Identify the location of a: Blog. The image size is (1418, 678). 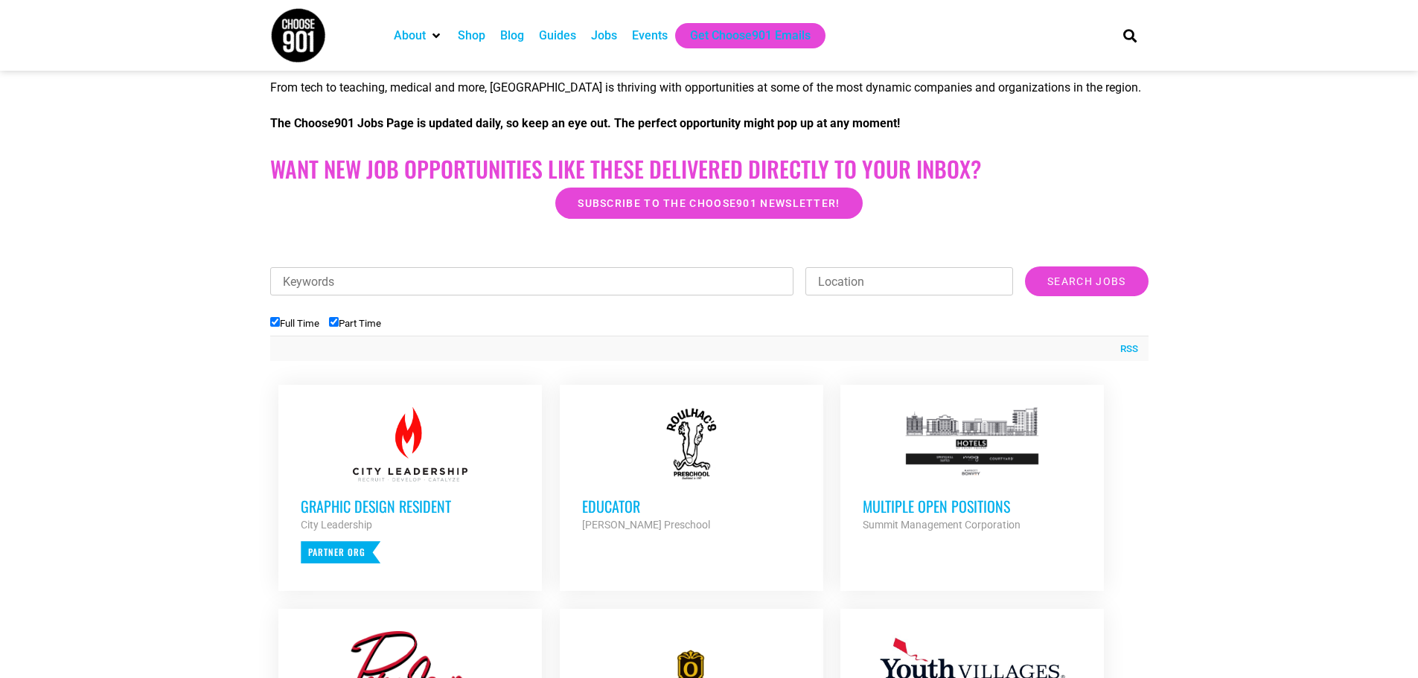
(512, 36).